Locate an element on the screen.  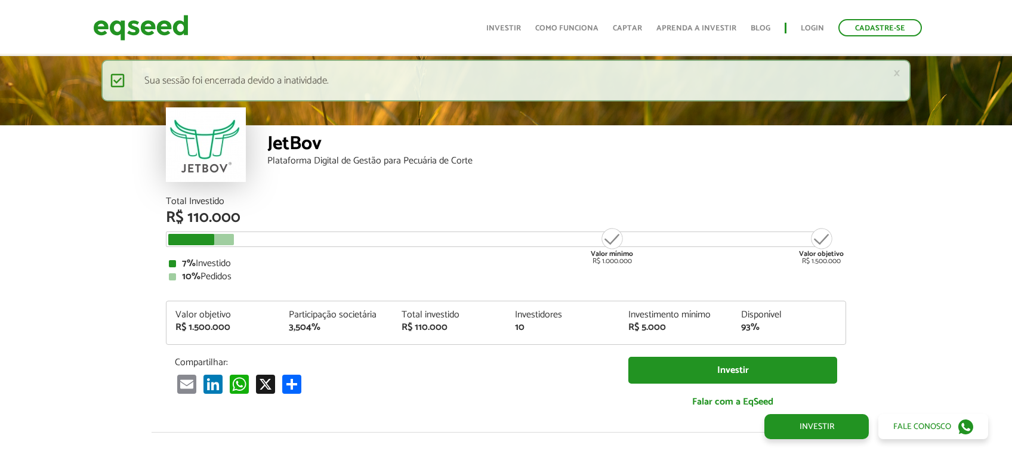
a: LinkedIn is located at coordinates (213, 384).